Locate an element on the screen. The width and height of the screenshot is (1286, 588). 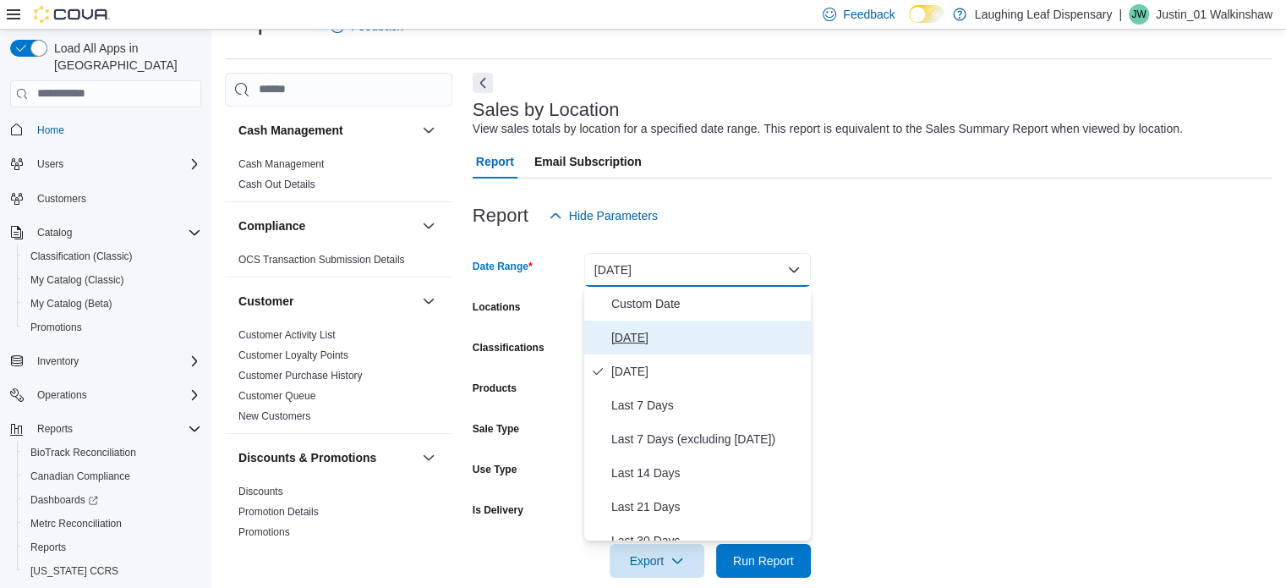
span: Customer Purchase History is located at coordinates (300, 375).